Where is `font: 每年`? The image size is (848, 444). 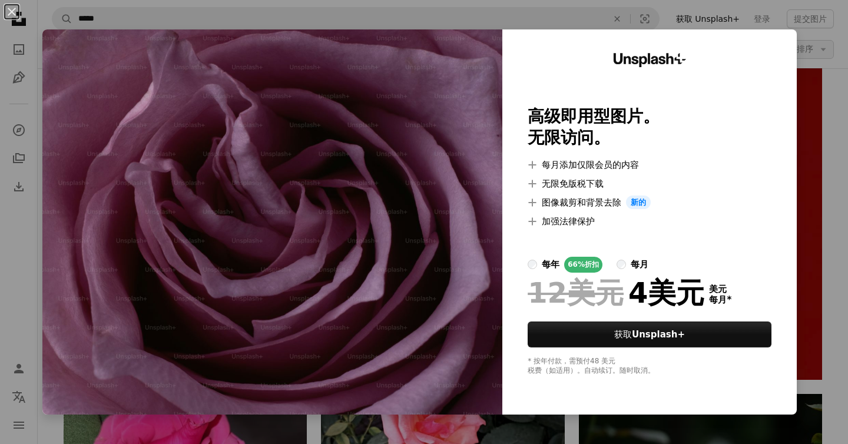 font: 每年 is located at coordinates (551, 265).